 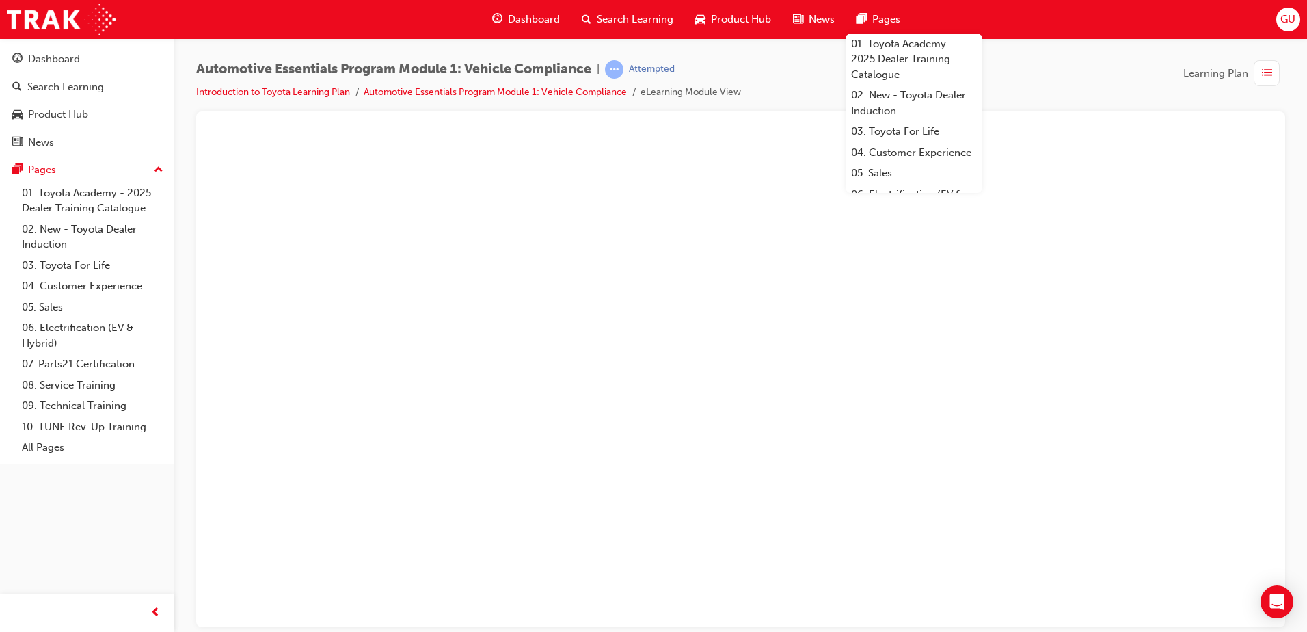 I want to click on div: Search Learning, so click(x=66, y=87).